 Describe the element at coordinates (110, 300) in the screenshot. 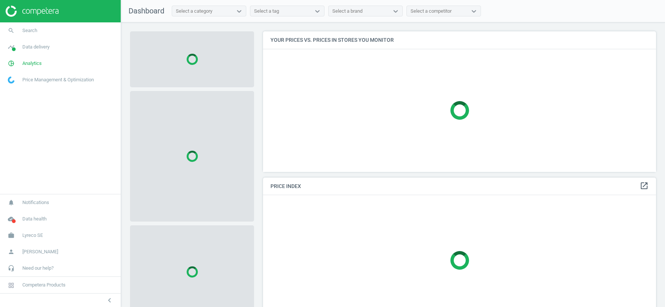

I see `i: chevron_left` at that location.